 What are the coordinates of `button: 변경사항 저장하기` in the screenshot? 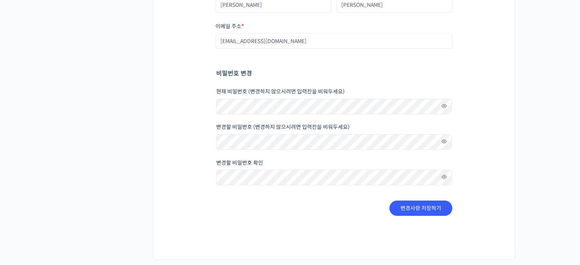 It's located at (421, 208).